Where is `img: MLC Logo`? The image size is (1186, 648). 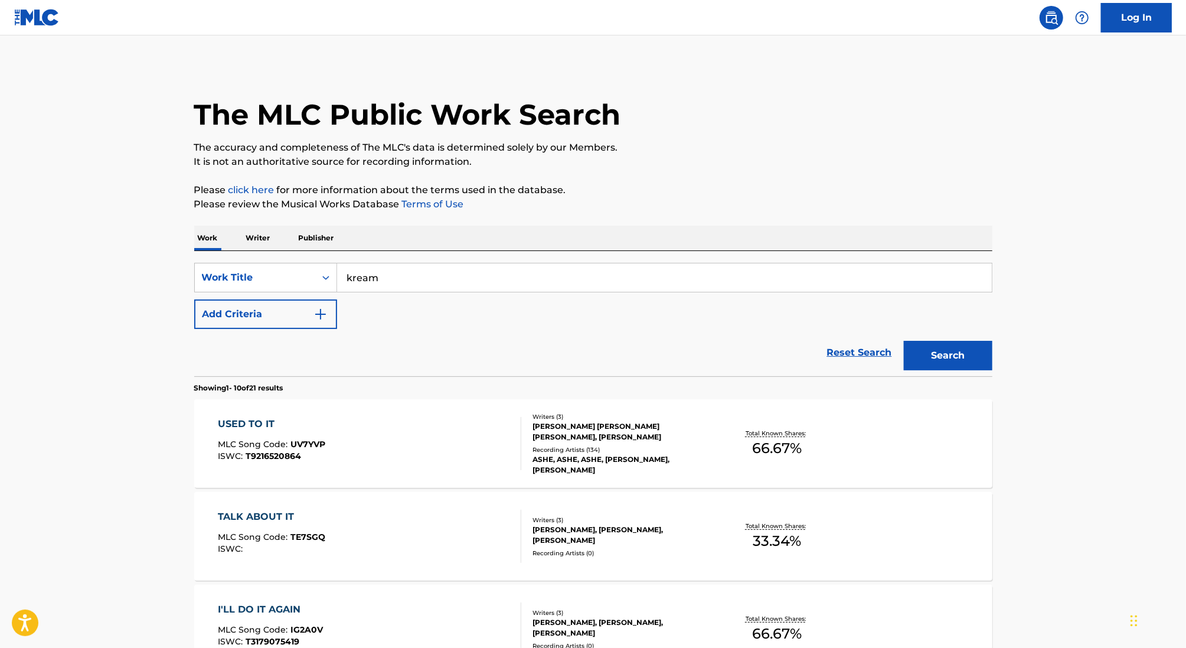 img: MLC Logo is located at coordinates (37, 17).